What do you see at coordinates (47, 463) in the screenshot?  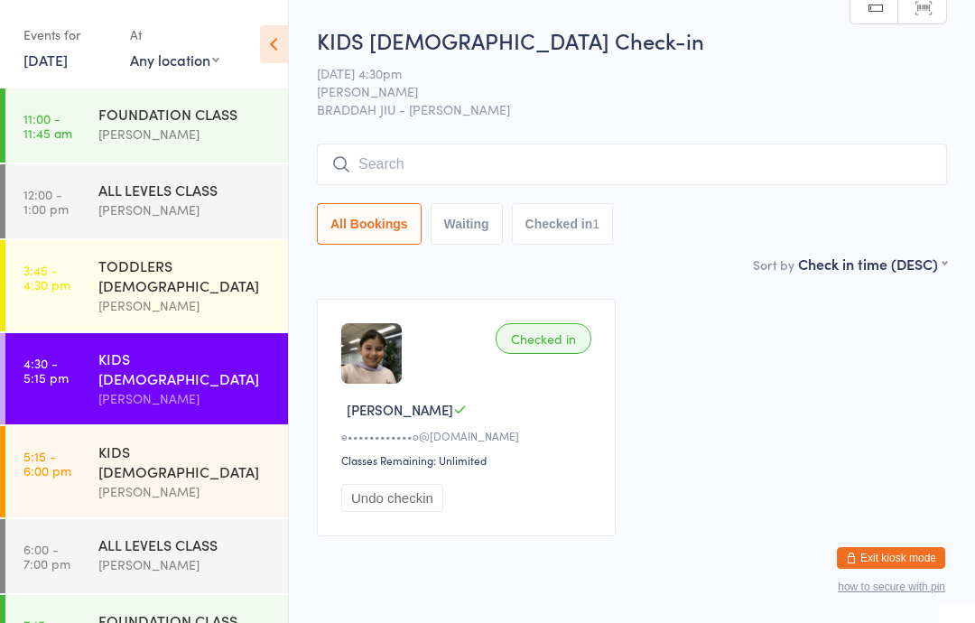 I see `time: 5:15 - 6:00 pm` at bounding box center [47, 463].